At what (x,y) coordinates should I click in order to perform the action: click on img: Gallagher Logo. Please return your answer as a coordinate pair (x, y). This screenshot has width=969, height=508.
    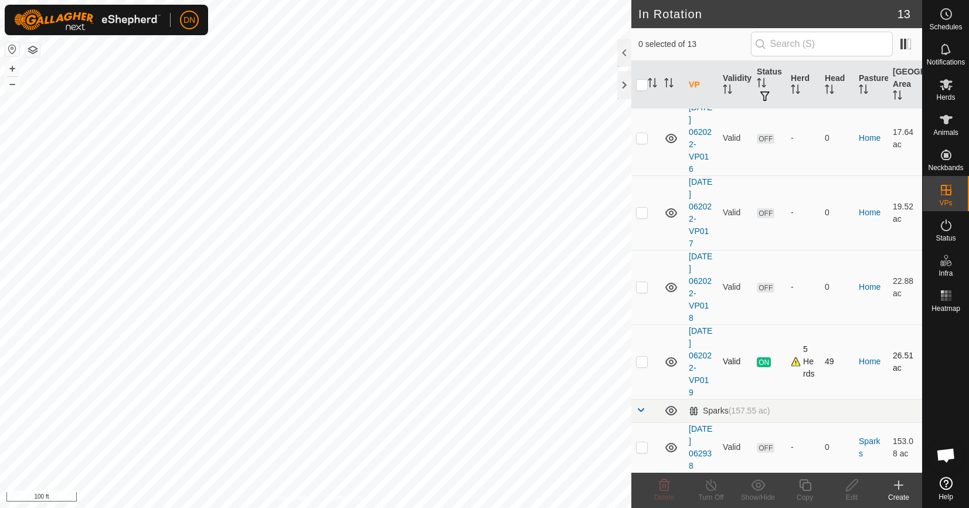
    Looking at the image, I should click on (87, 20).